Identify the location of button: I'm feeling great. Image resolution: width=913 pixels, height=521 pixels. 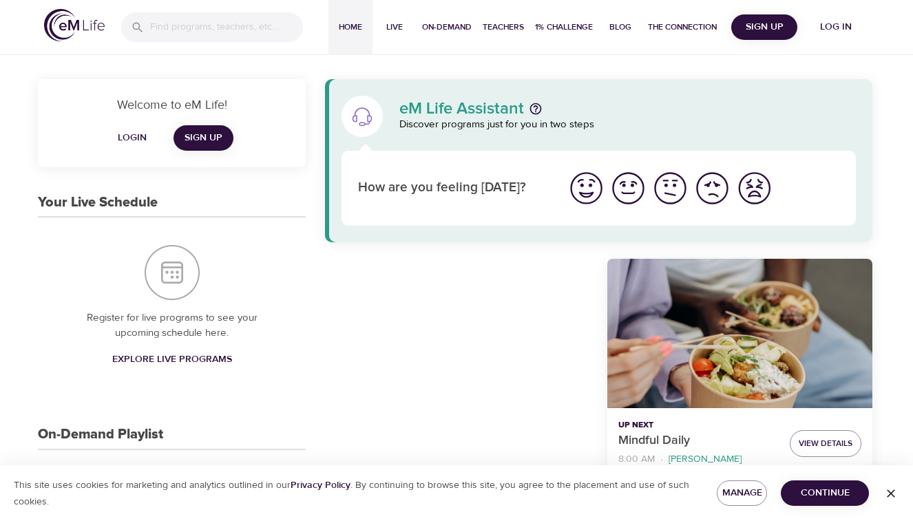
(586, 188).